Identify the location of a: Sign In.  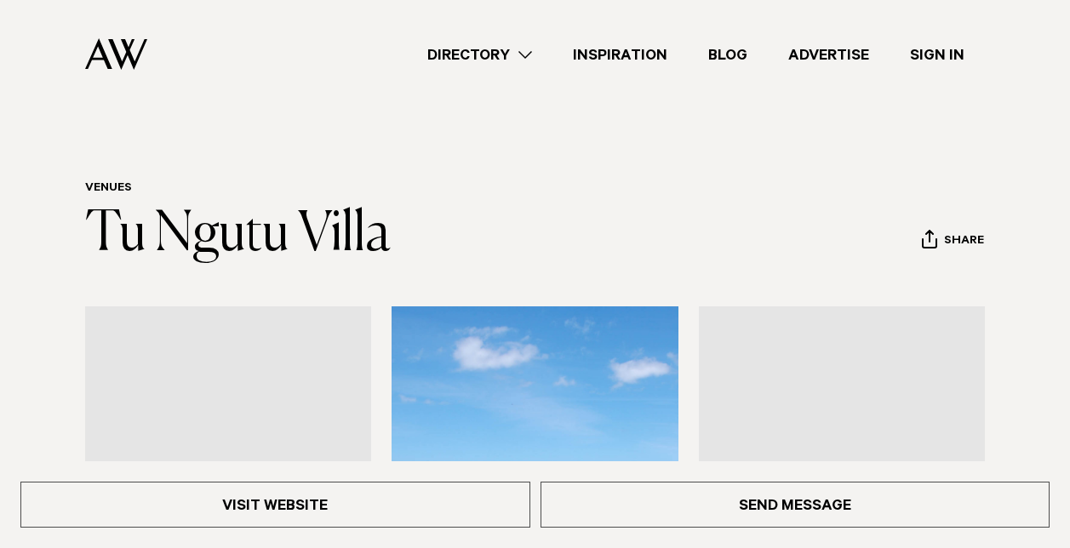
(937, 54).